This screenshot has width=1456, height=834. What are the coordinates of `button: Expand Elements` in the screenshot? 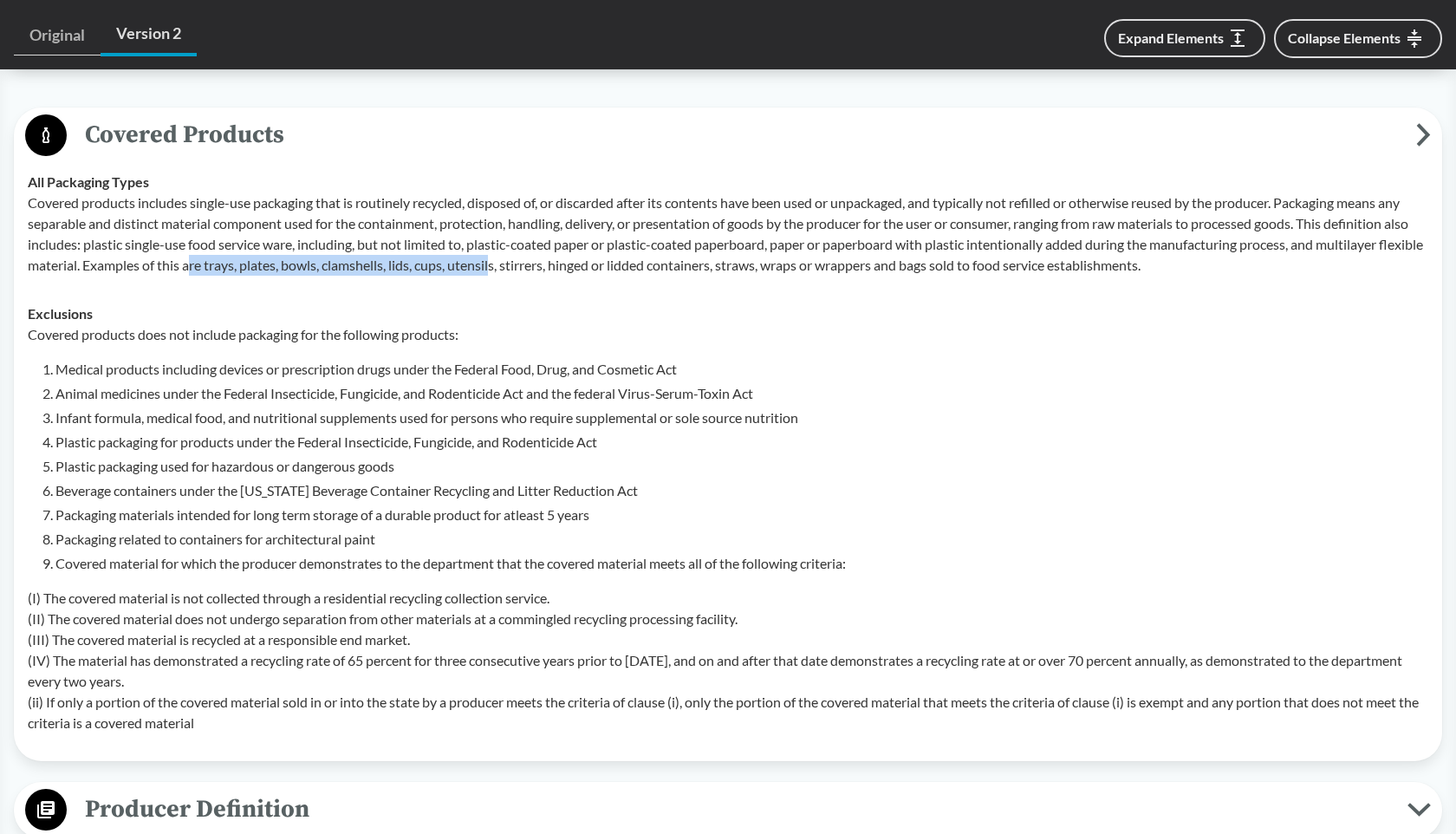 It's located at (1184, 38).